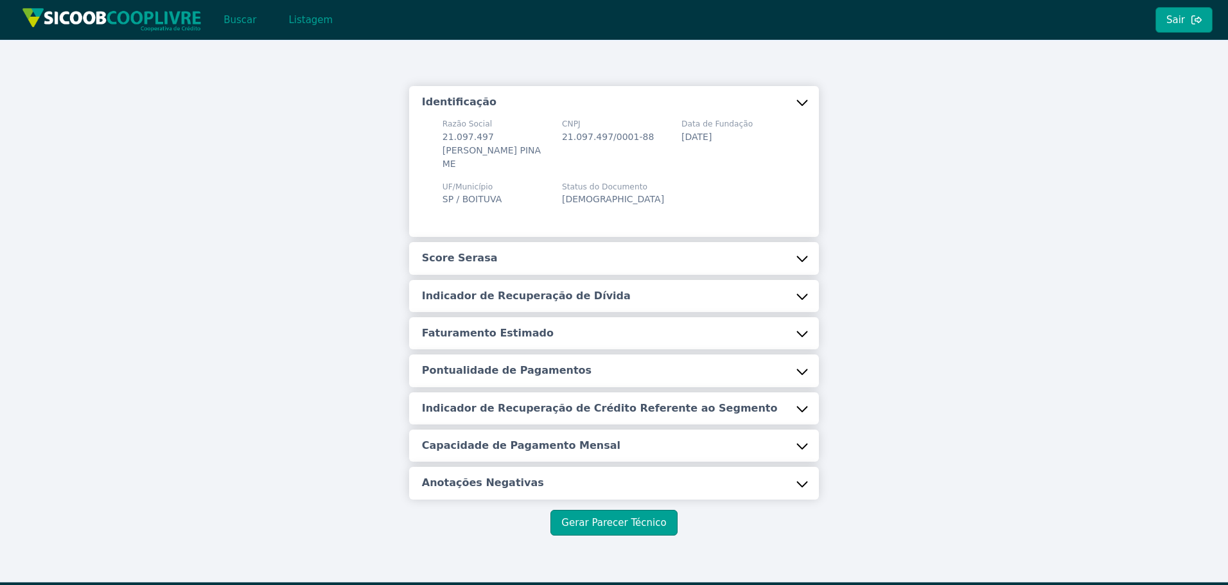  I want to click on span: Data de Fundação, so click(717, 124).